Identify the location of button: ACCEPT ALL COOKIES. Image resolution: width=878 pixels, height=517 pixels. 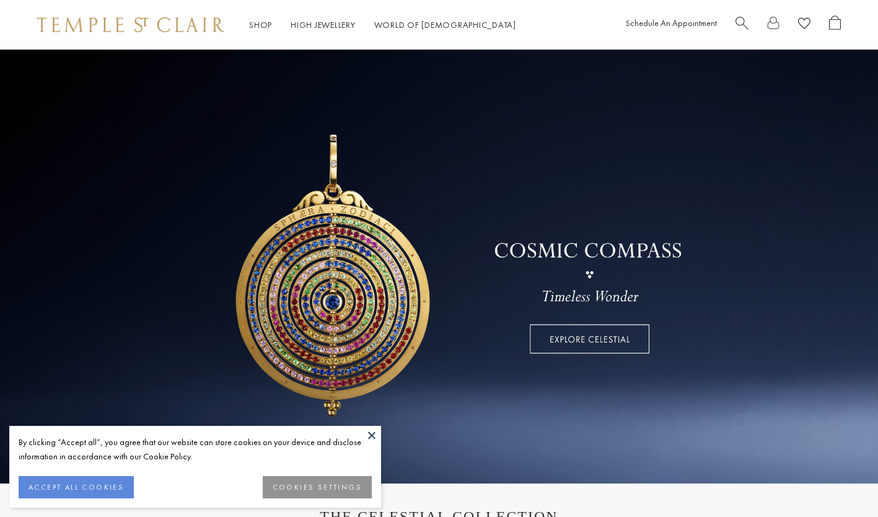
(76, 487).